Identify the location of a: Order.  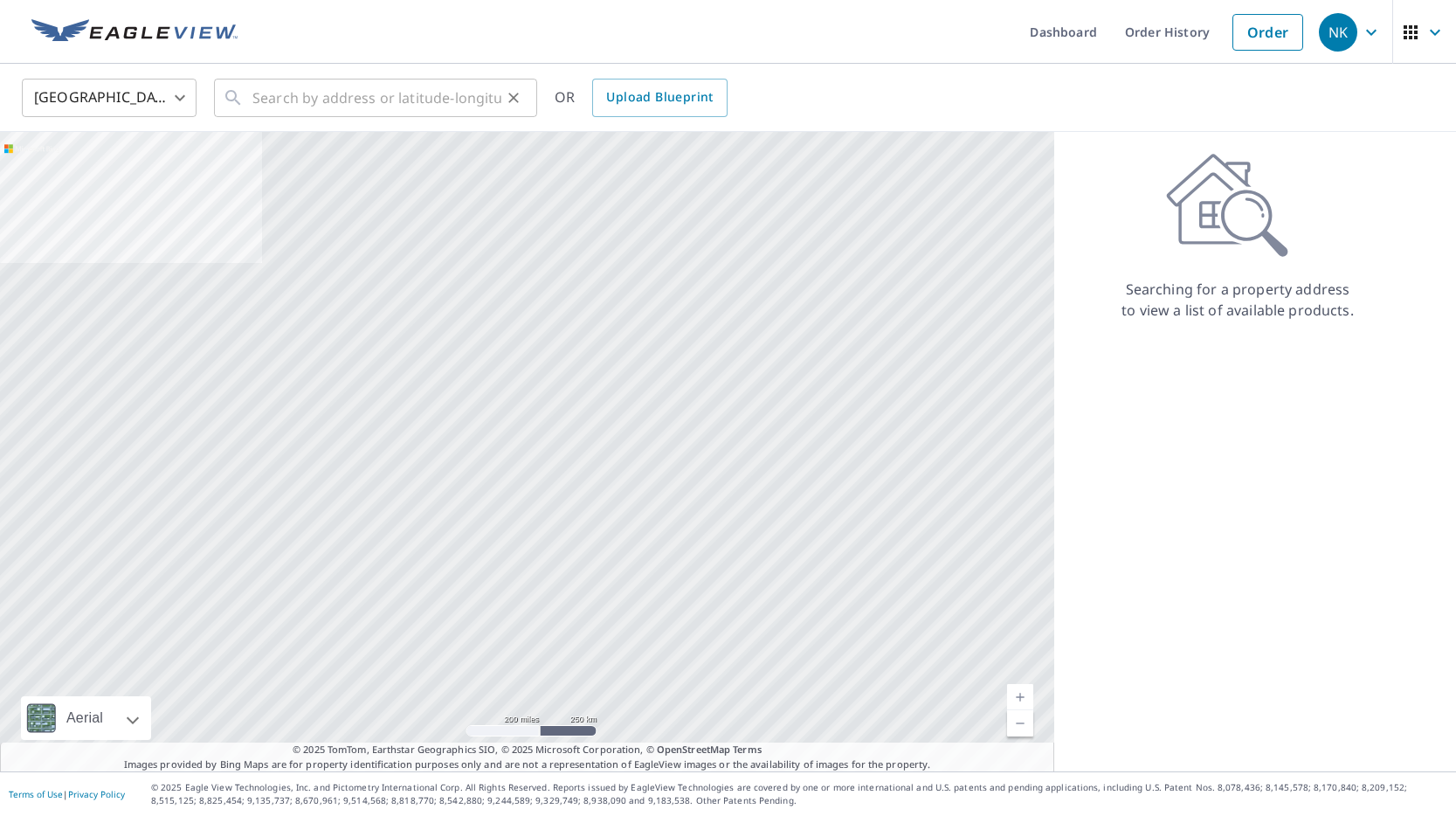
(1267, 32).